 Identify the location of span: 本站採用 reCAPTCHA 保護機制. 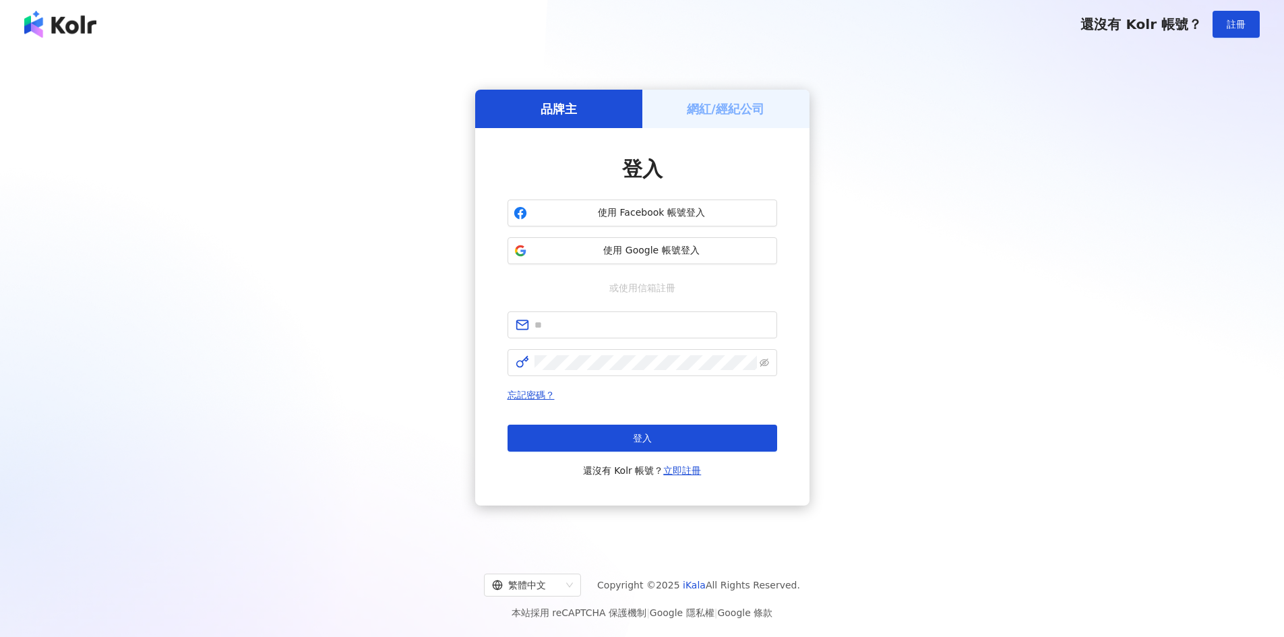
(642, 613).